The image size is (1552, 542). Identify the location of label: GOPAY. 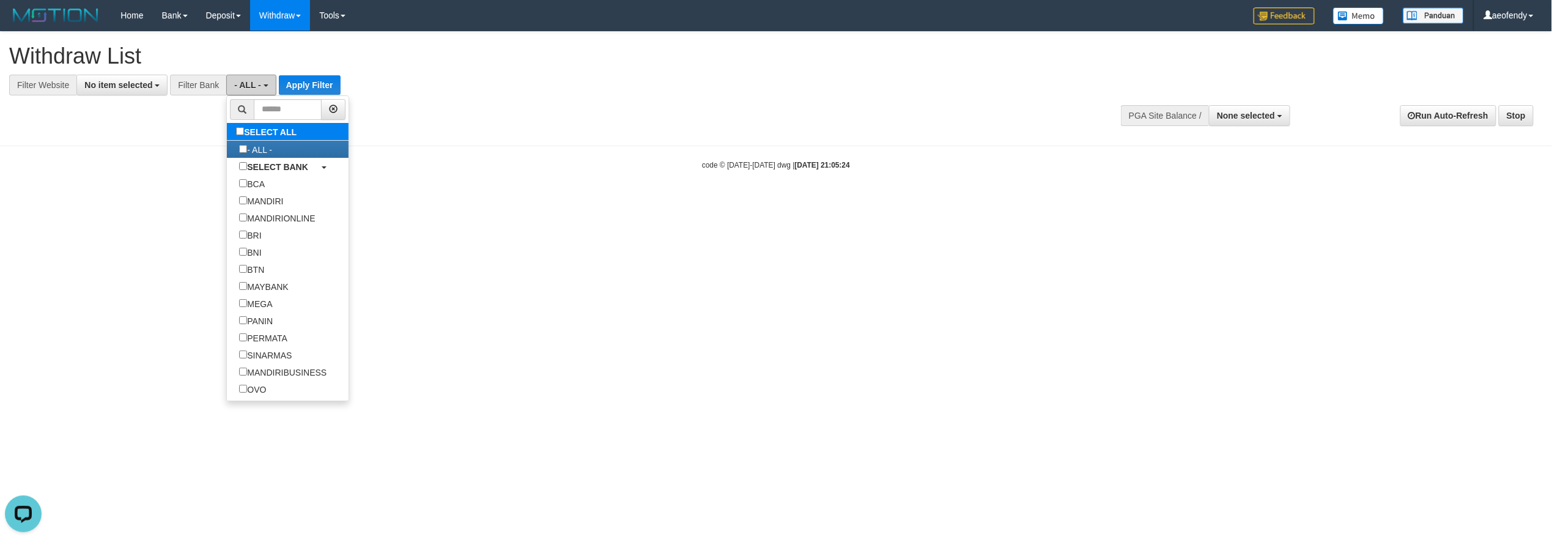
(257, 406).